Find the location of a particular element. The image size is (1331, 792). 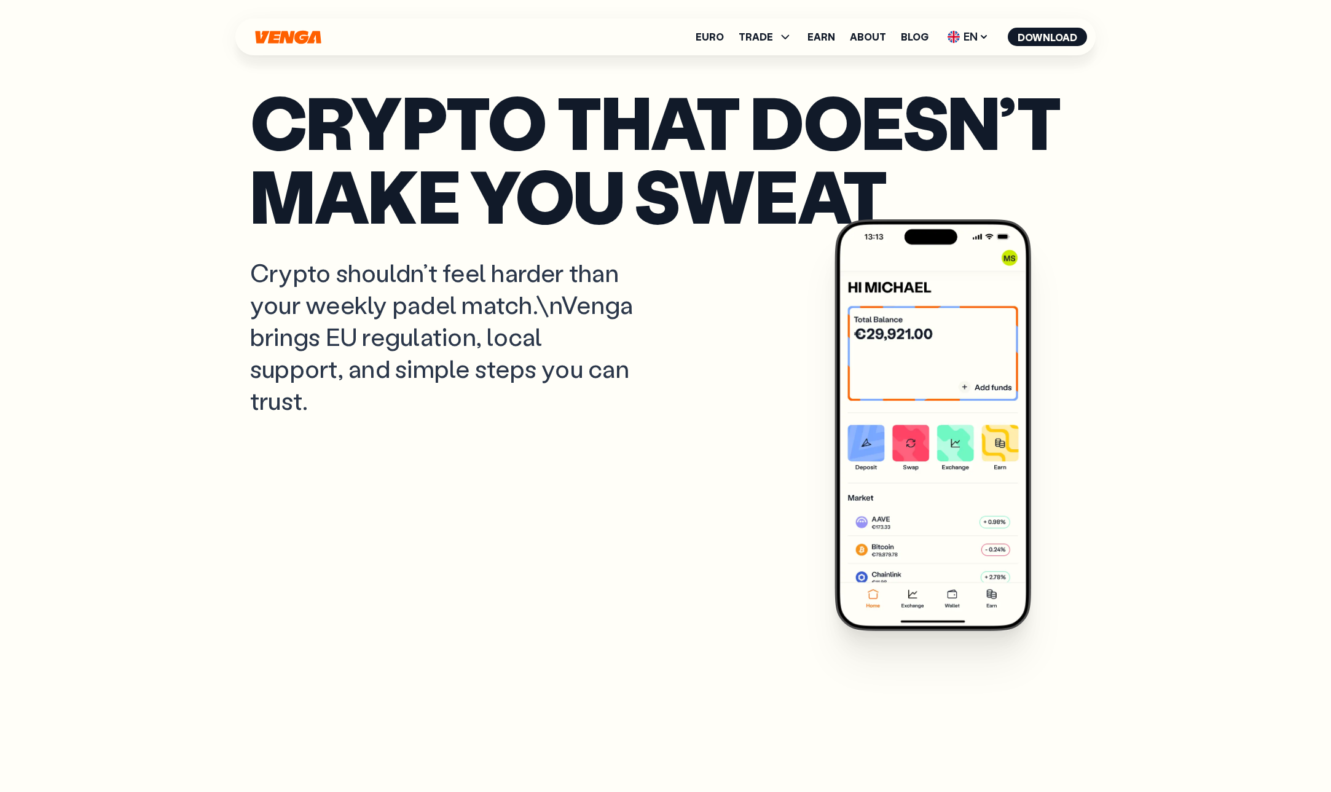

button: Download is located at coordinates (1047, 37).